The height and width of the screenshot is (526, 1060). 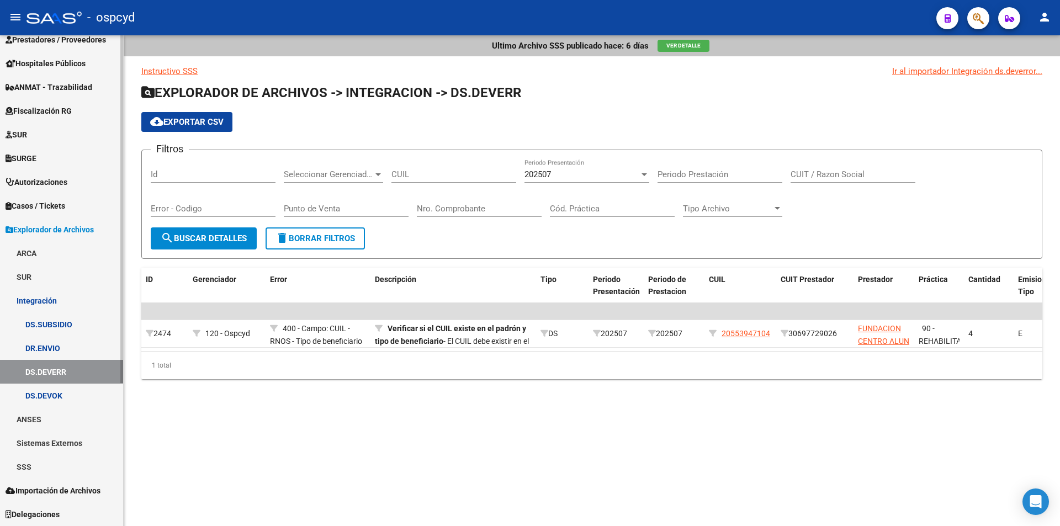 What do you see at coordinates (453, 286) in the screenshot?
I see `datatable-header-cell: Descripción` at bounding box center [453, 286].